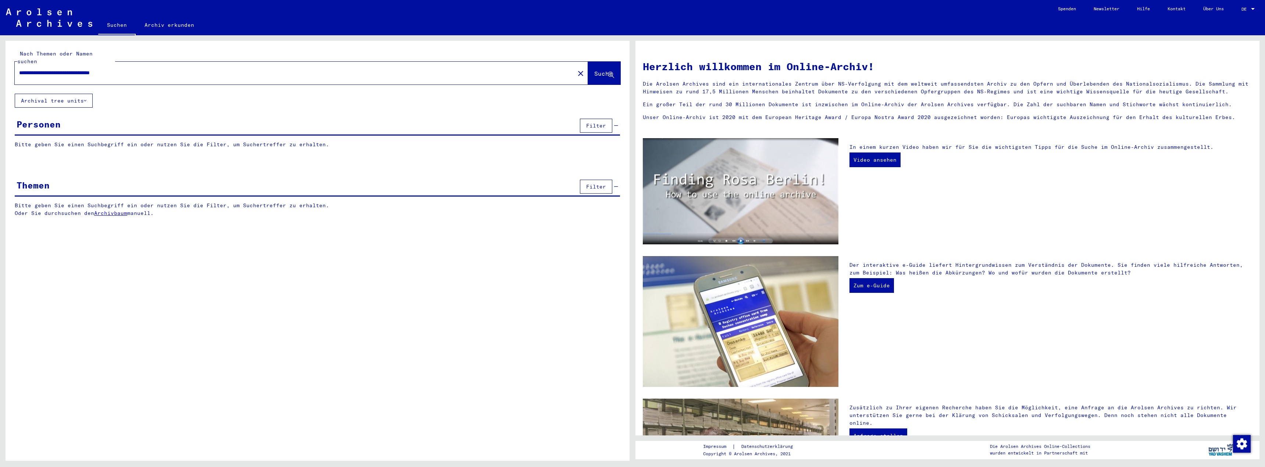  I want to click on a: Anfrage stellen, so click(878, 436).